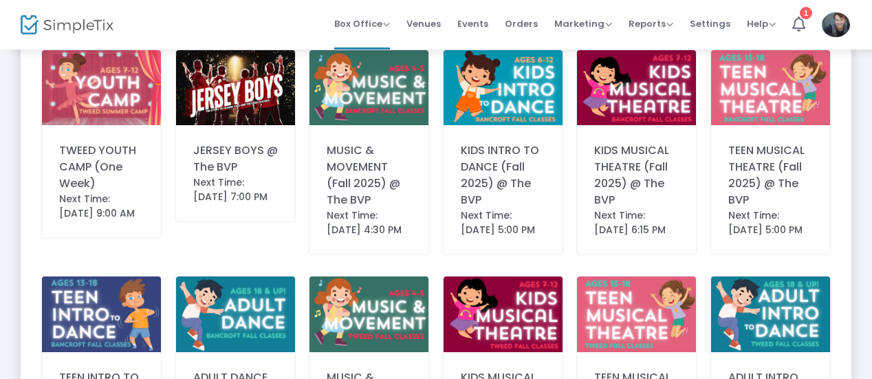 This screenshot has height=379, width=872. I want to click on img: 63890691619221785824.png, so click(503, 313).